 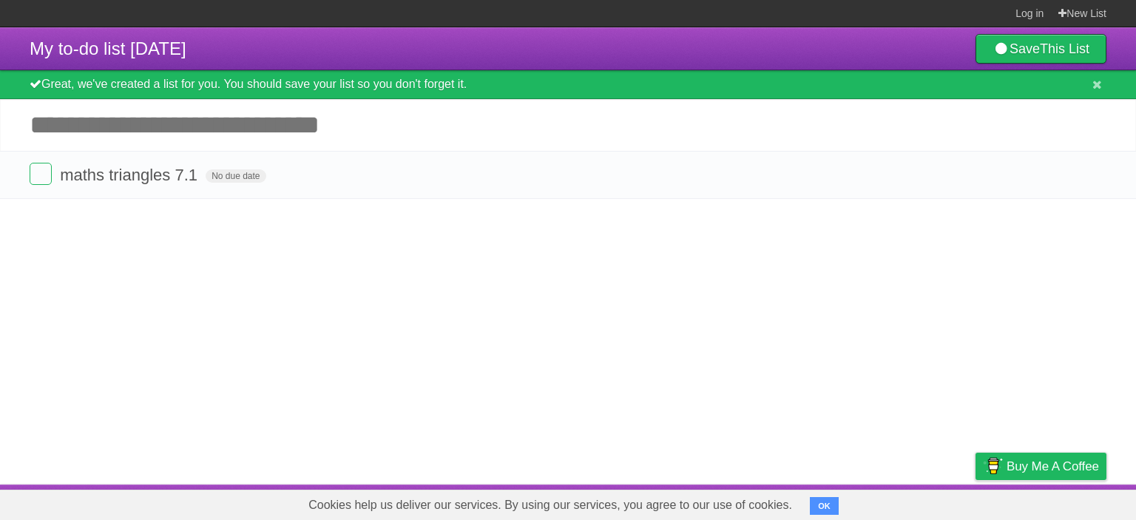 What do you see at coordinates (550, 505) in the screenshot?
I see `span: Cookies help us deliver our services. By using our services, you agree to our use of cookies.` at bounding box center [550, 505].